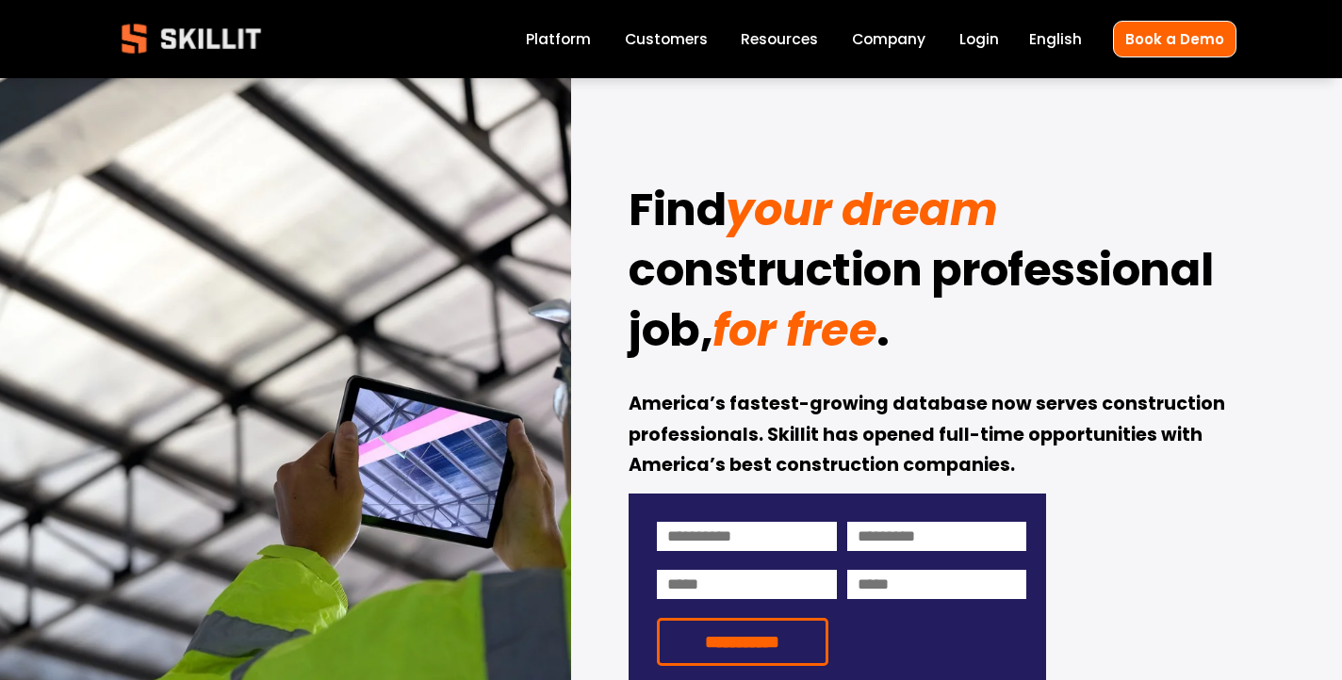  I want to click on a: Platform, so click(558, 39).